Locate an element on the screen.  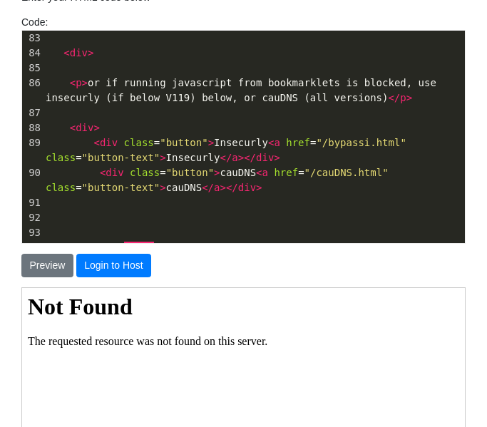
p: The requested resource was not found on this server. is located at coordinates (221, 53).